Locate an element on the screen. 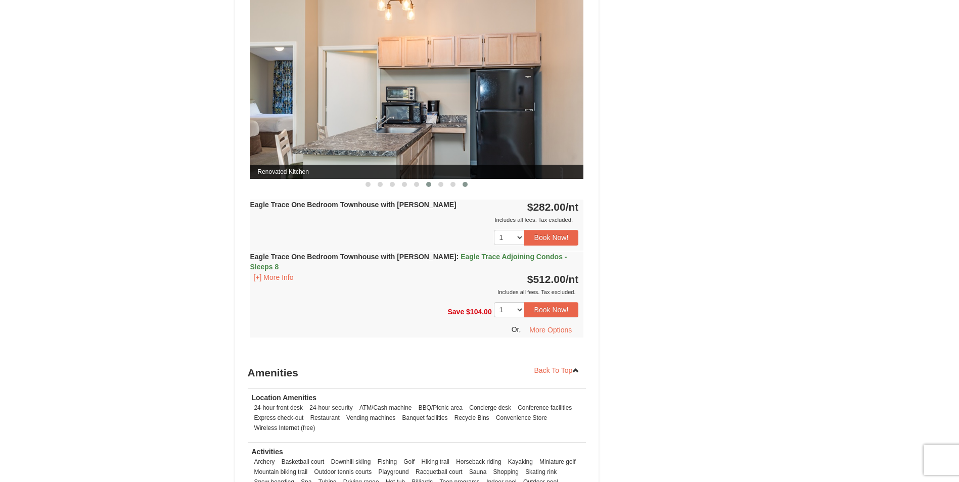  li: 24-hour front desk is located at coordinates (279, 408).